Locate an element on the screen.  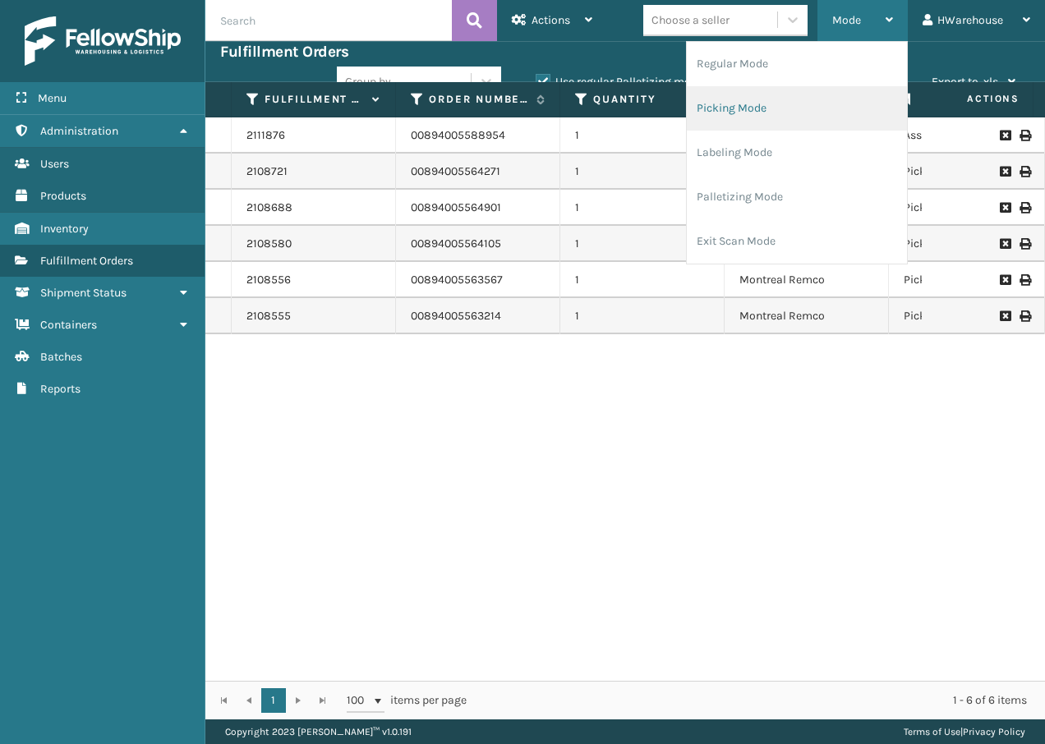
img: logo is located at coordinates (103, 41).